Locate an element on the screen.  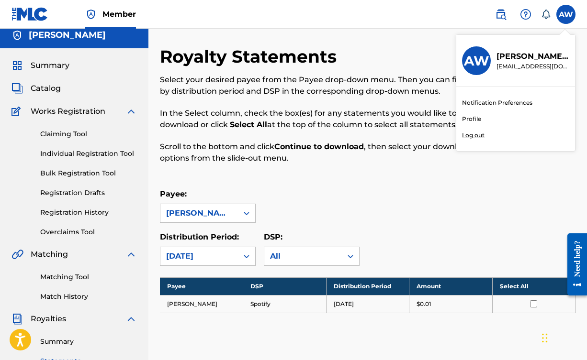
h5: AARON WITTROCK is located at coordinates (67, 35).